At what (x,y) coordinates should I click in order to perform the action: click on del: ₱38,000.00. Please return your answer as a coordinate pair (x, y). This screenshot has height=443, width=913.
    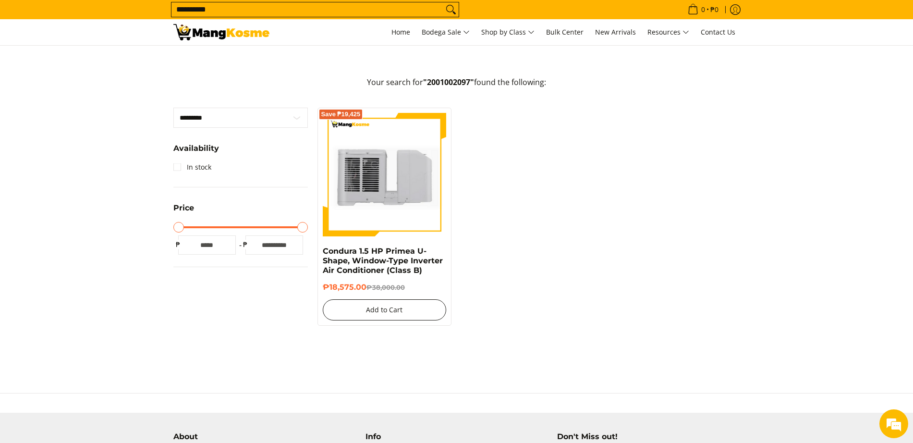
    Looking at the image, I should click on (386, 287).